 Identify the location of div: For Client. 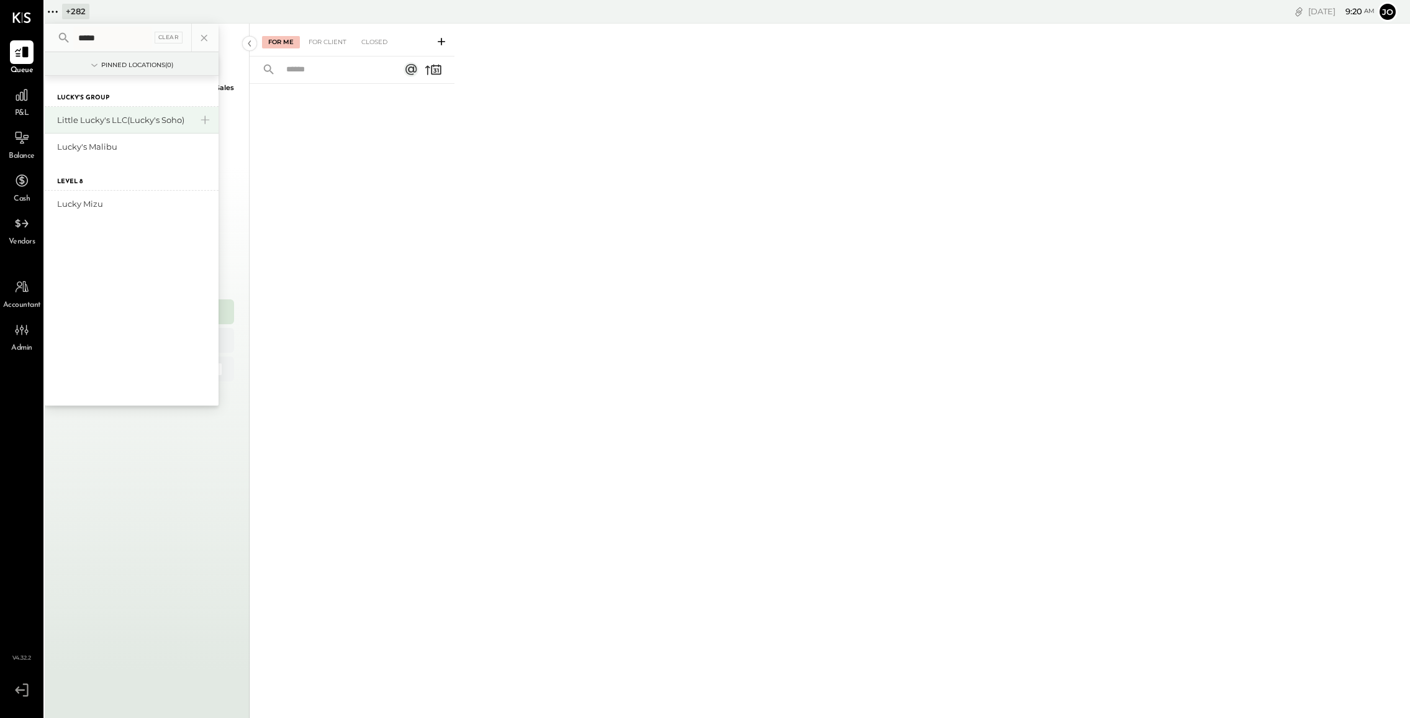
(327, 42).